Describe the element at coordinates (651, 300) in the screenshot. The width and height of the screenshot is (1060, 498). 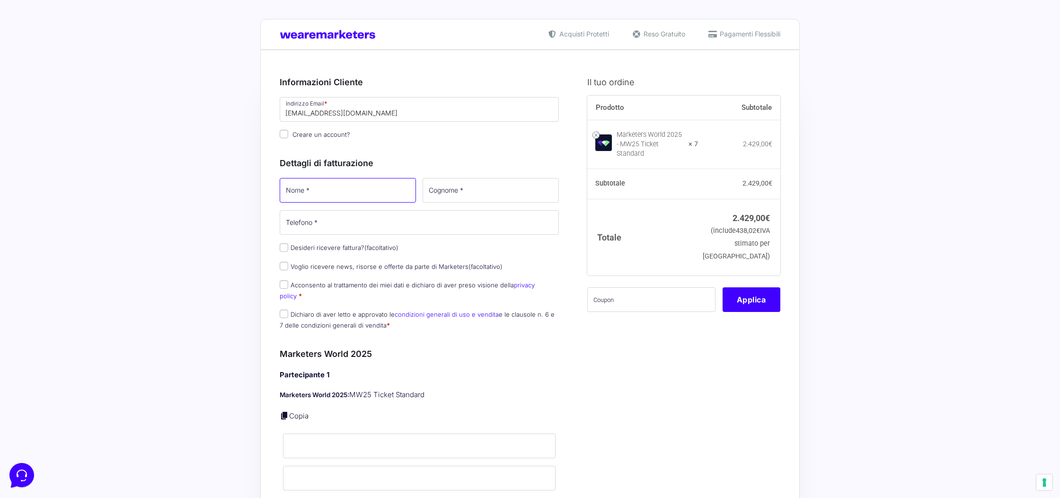
I see `input: Coupon` at that location.